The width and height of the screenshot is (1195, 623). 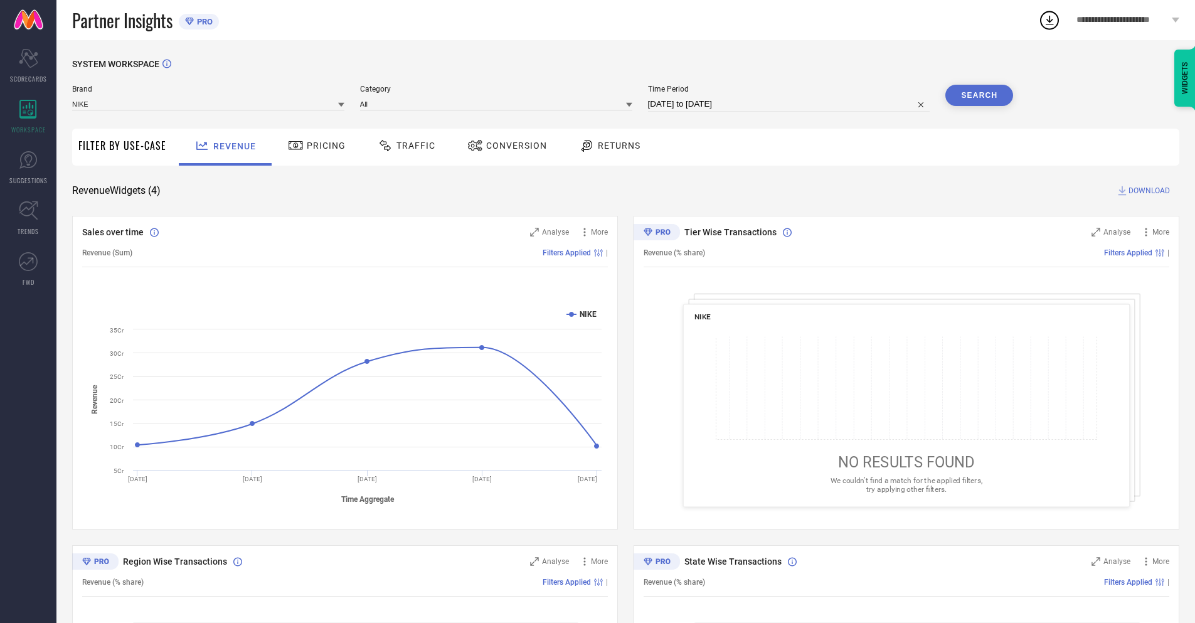 What do you see at coordinates (28, 180) in the screenshot?
I see `span: SUGGESTIONS` at bounding box center [28, 180].